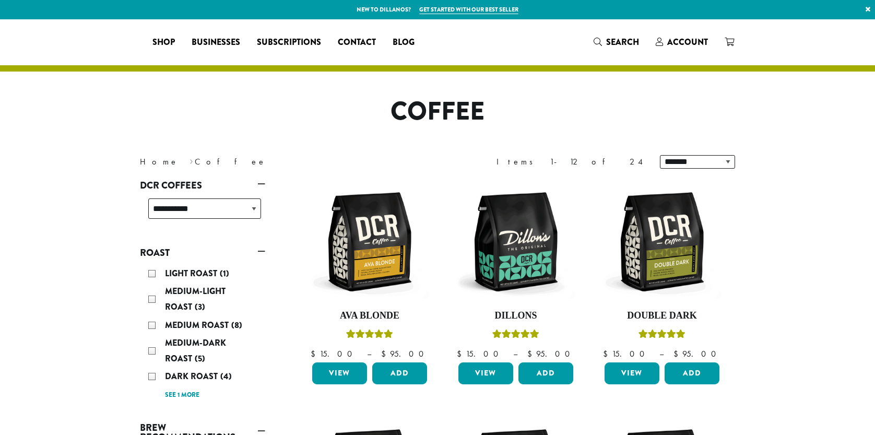 The image size is (875, 435). Describe the element at coordinates (516, 242) in the screenshot. I see `img: DCR-12oz-Dillons-Stock-scaled.png` at that location.